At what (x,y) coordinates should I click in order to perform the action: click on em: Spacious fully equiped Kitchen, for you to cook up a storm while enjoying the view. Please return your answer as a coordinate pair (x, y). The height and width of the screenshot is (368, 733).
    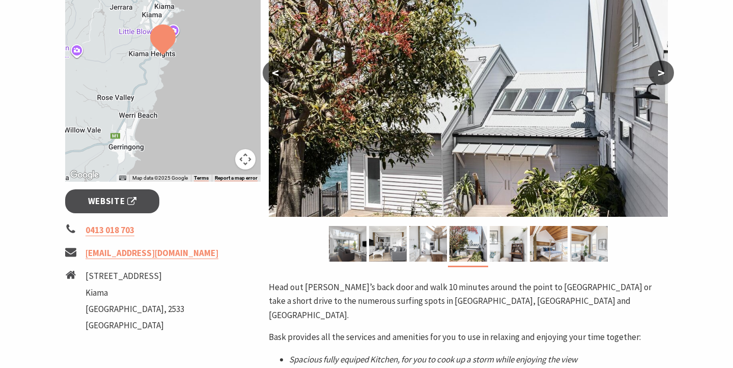
    Looking at the image, I should click on (433, 360).